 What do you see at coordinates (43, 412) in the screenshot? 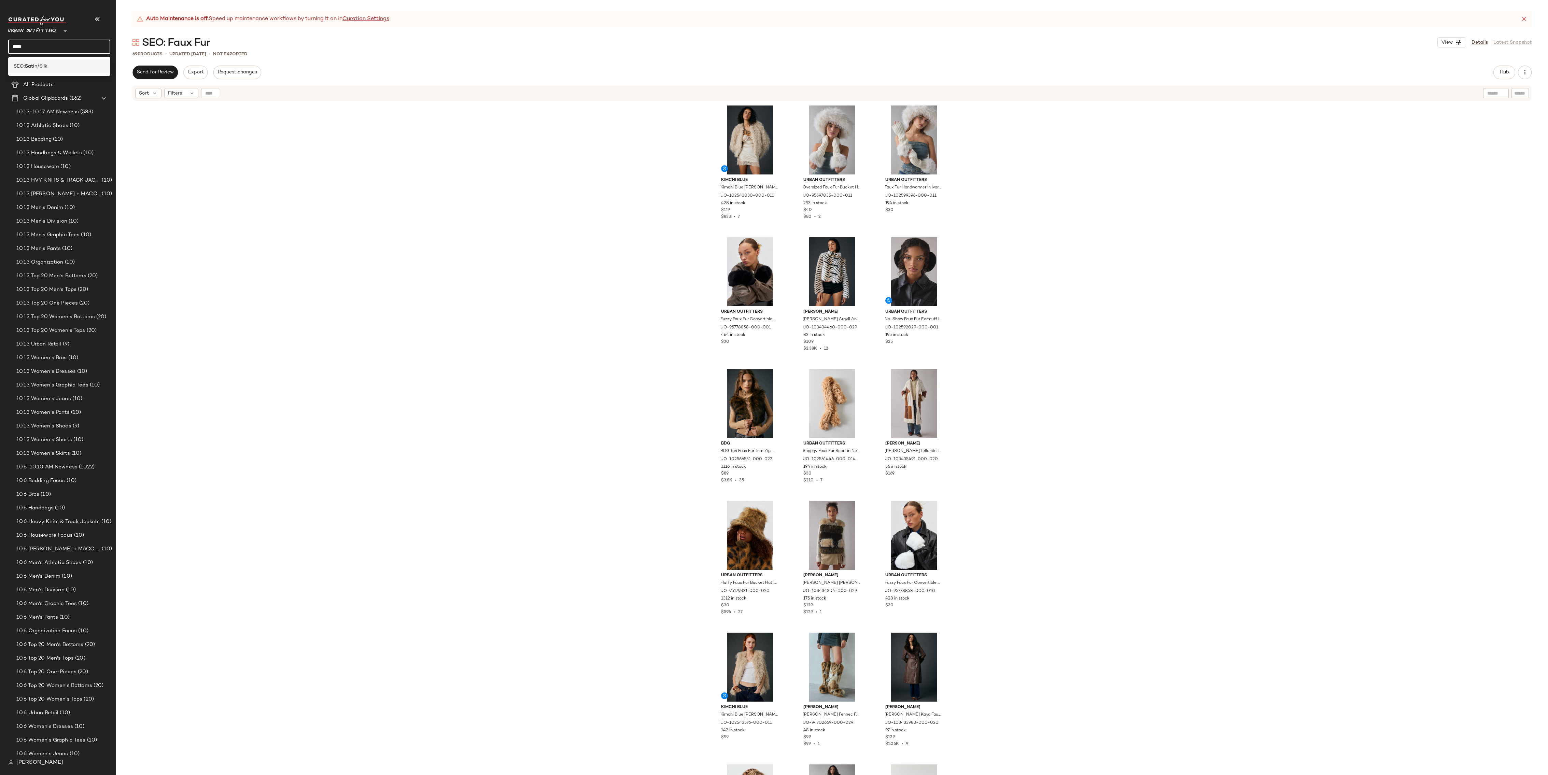
I see `span: 10.13 Women's Pants` at bounding box center [43, 412].